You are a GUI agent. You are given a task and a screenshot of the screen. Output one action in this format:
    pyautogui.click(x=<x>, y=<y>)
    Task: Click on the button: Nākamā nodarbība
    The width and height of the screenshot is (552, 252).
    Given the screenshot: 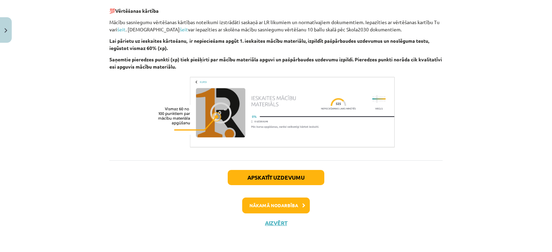 What is the action you would take?
    pyautogui.click(x=276, y=205)
    